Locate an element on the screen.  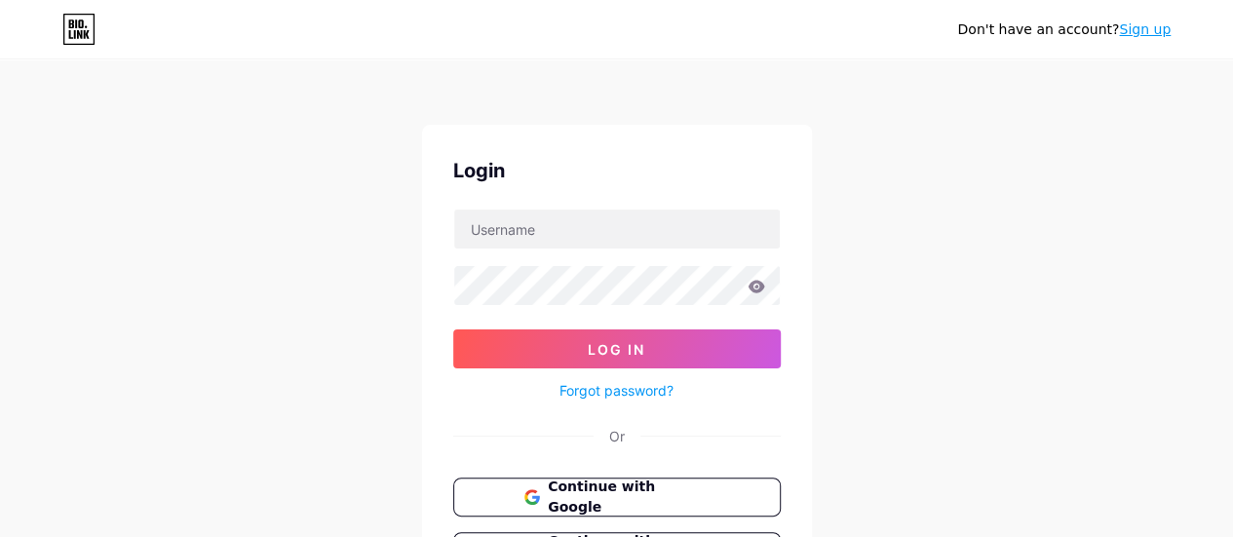
div: Or is located at coordinates (617, 436).